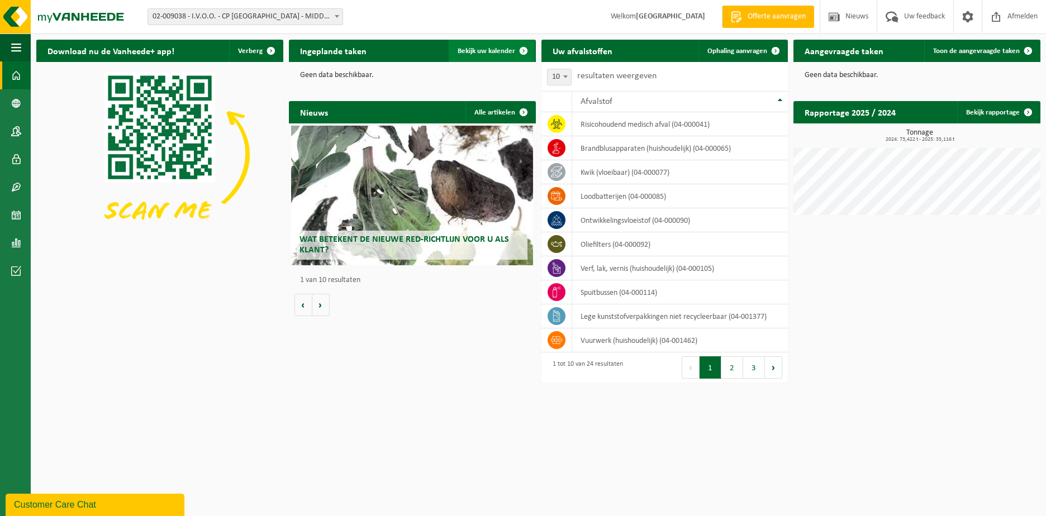 The height and width of the screenshot is (516, 1046). Describe the element at coordinates (680, 316) in the screenshot. I see `td: Lege kunststofverpakkingen niet recycleerbaar (04-001377)` at that location.